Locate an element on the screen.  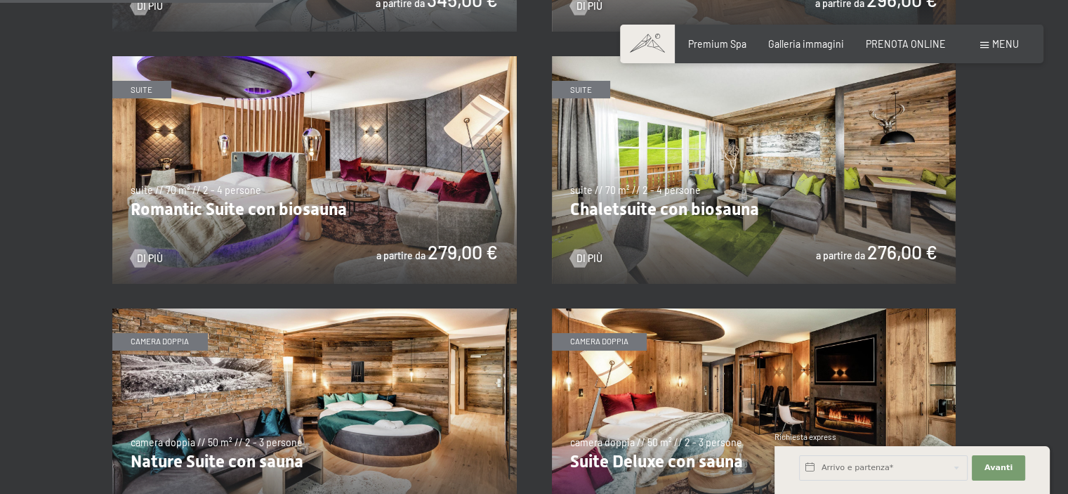
span: Galleria immagini is located at coordinates (806, 44).